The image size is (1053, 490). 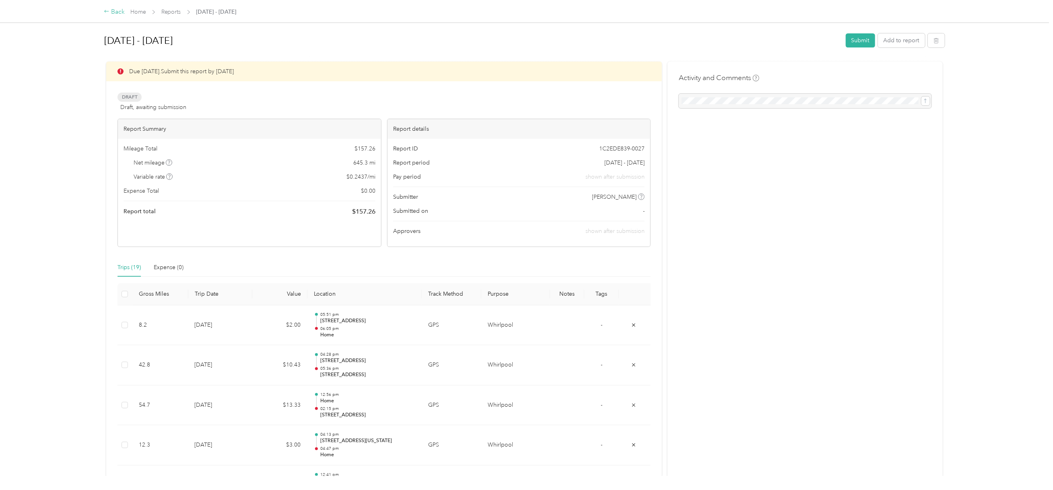 I want to click on td: 8.2, so click(x=160, y=326).